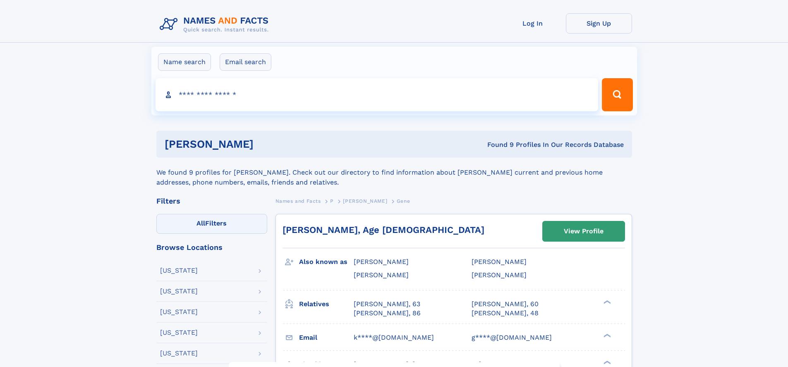  Describe the element at coordinates (212, 201) in the screenshot. I see `div: Filters` at that location.